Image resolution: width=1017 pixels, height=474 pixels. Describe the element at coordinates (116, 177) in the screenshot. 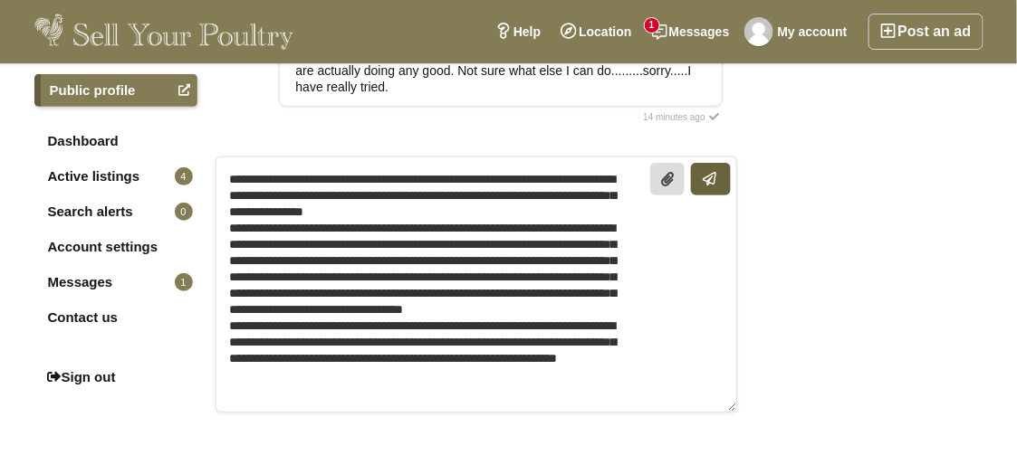

I see `a: Active listings4` at that location.